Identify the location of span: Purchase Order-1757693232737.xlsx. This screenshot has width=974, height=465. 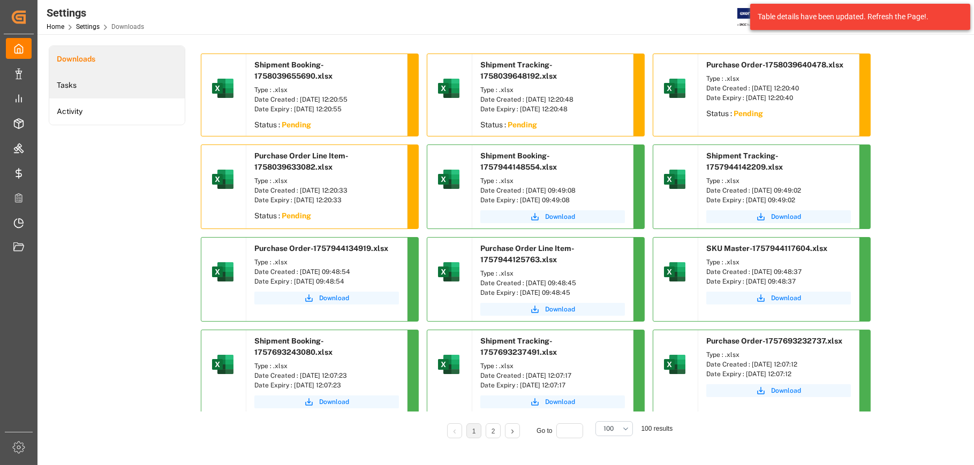
(774, 341).